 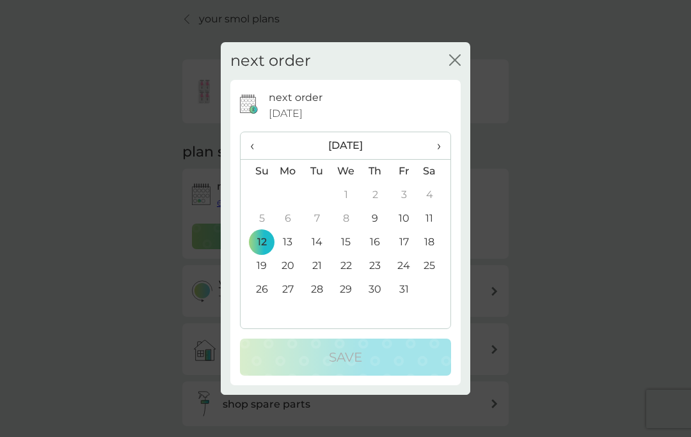 I want to click on p: Save, so click(x=345, y=357).